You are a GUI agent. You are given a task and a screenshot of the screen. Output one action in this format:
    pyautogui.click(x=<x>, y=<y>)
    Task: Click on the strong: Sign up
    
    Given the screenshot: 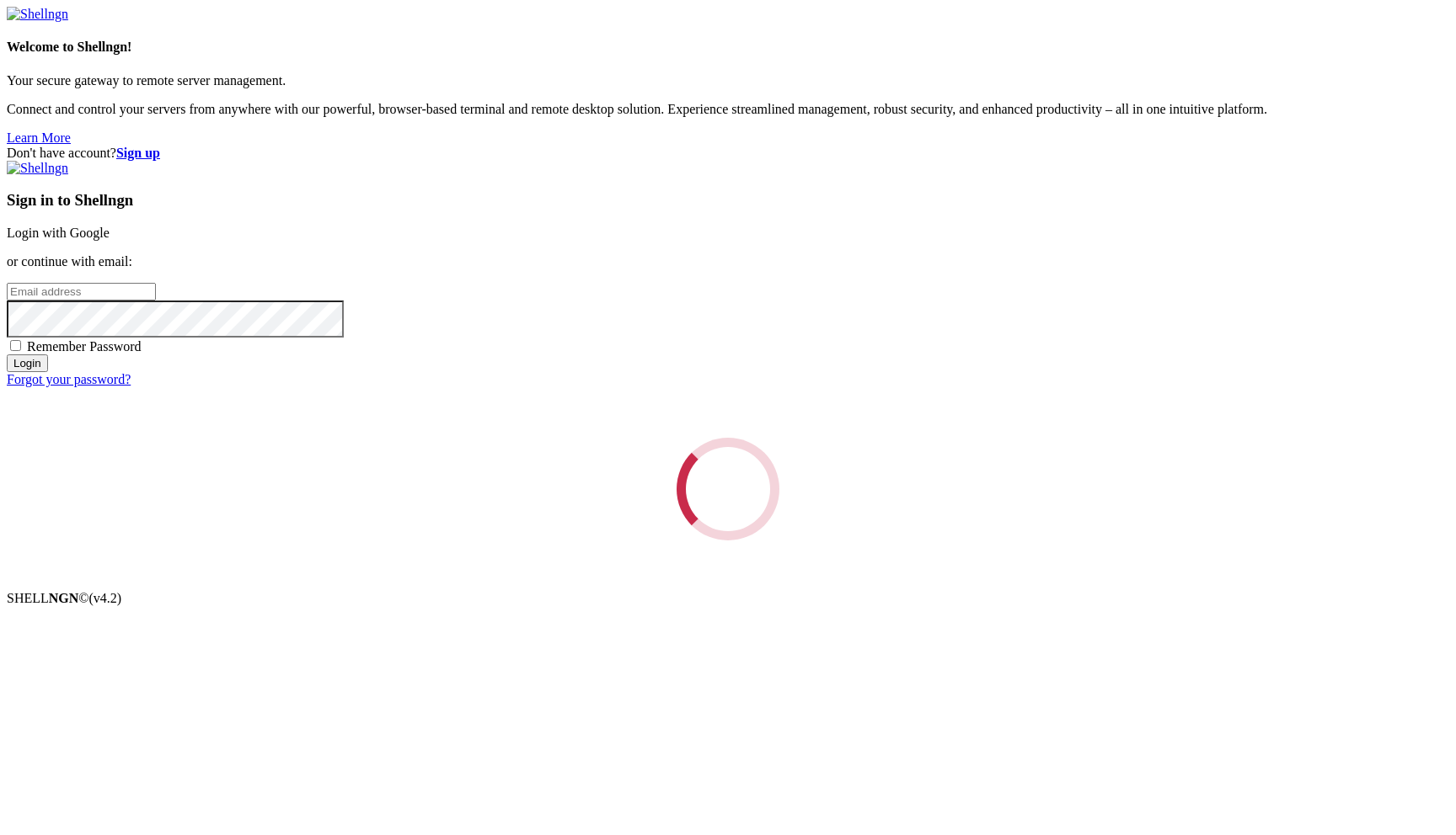 What is the action you would take?
    pyautogui.click(x=138, y=152)
    